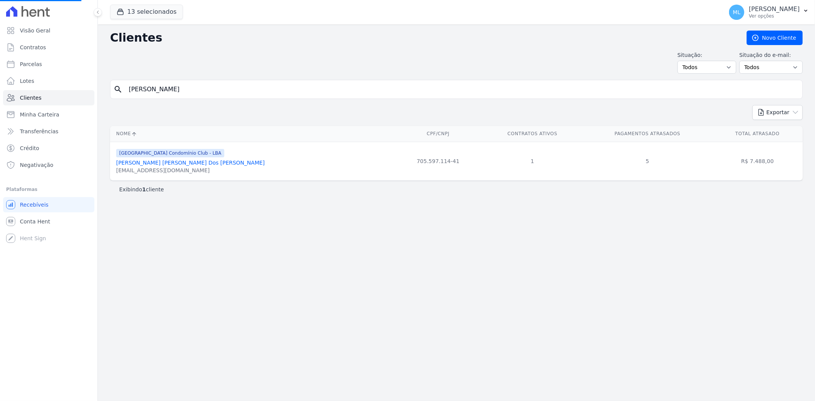  I want to click on span: Transferências, so click(39, 131).